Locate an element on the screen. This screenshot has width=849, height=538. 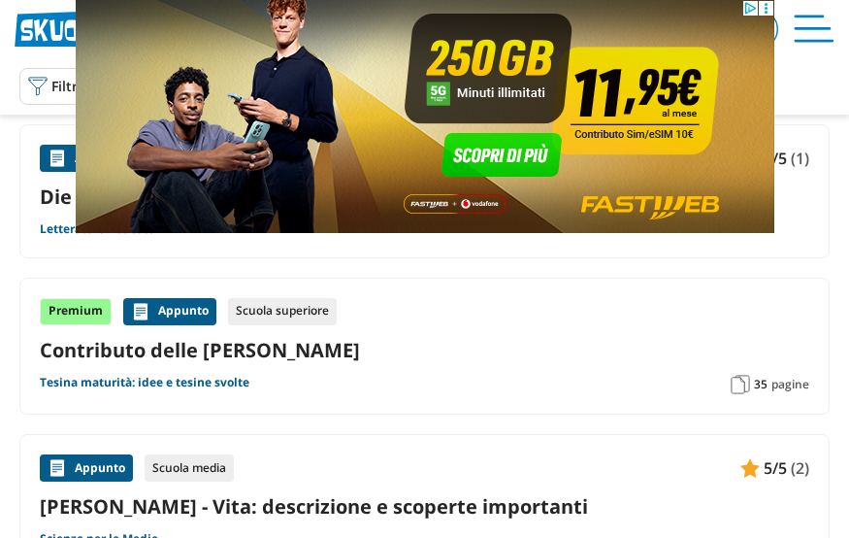
a: Tesina maturità: idee e tesine svolte is located at coordinates (145, 382).